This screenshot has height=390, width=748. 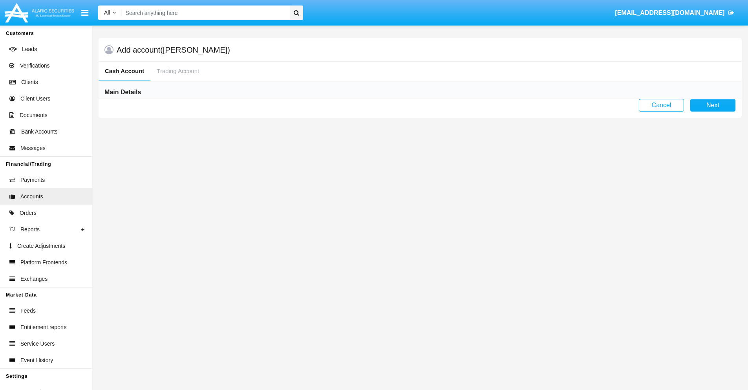 I want to click on span: Entitlement reports, so click(x=44, y=327).